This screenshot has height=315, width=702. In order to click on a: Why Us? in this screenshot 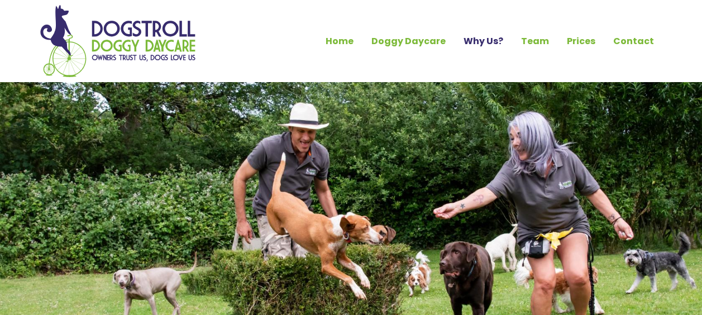, I will do `click(483, 41)`.